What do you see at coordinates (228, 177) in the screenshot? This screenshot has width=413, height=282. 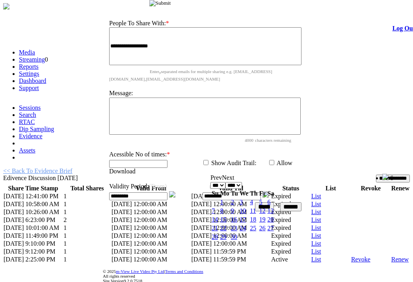 I see `span: Next` at bounding box center [228, 177].